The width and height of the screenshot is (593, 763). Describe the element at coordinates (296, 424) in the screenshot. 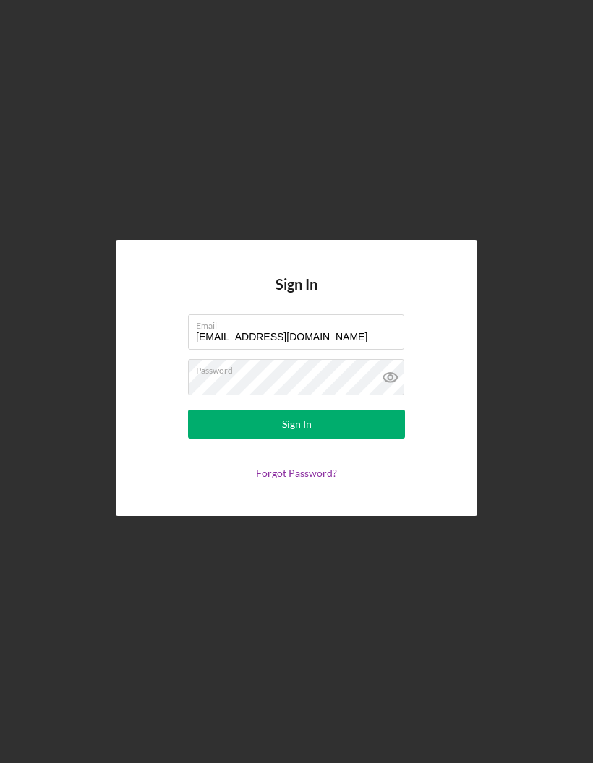

I see `div: Sign In` at that location.